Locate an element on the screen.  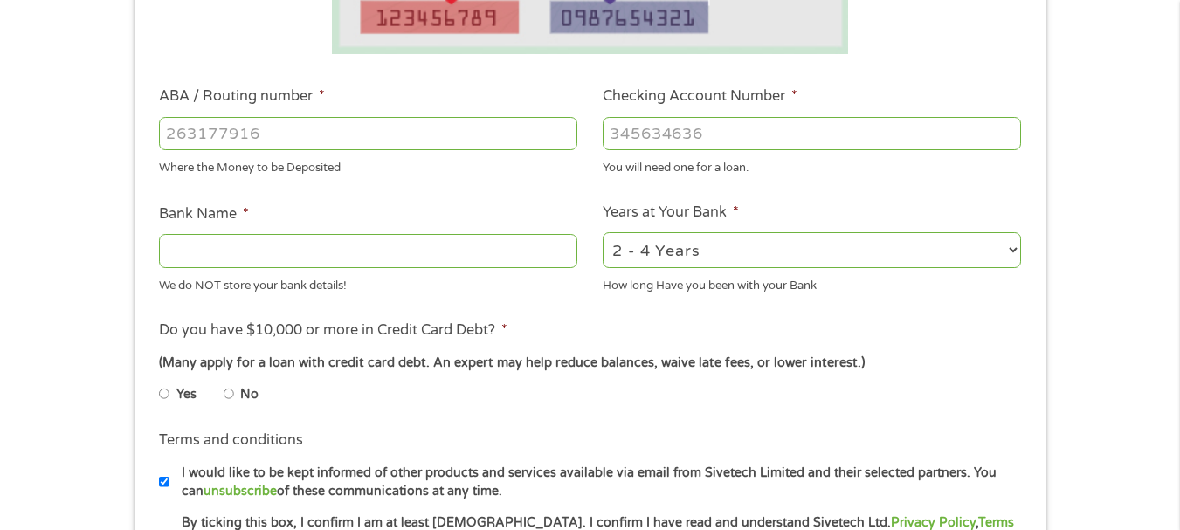
label: Checking Account Number is located at coordinates (700, 96).